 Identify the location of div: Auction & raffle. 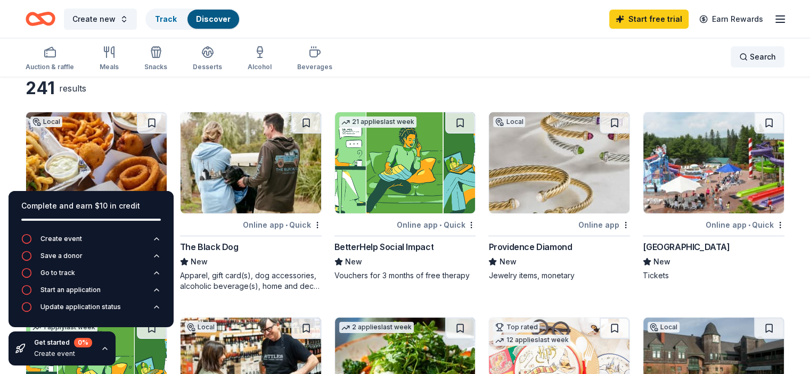
(50, 67).